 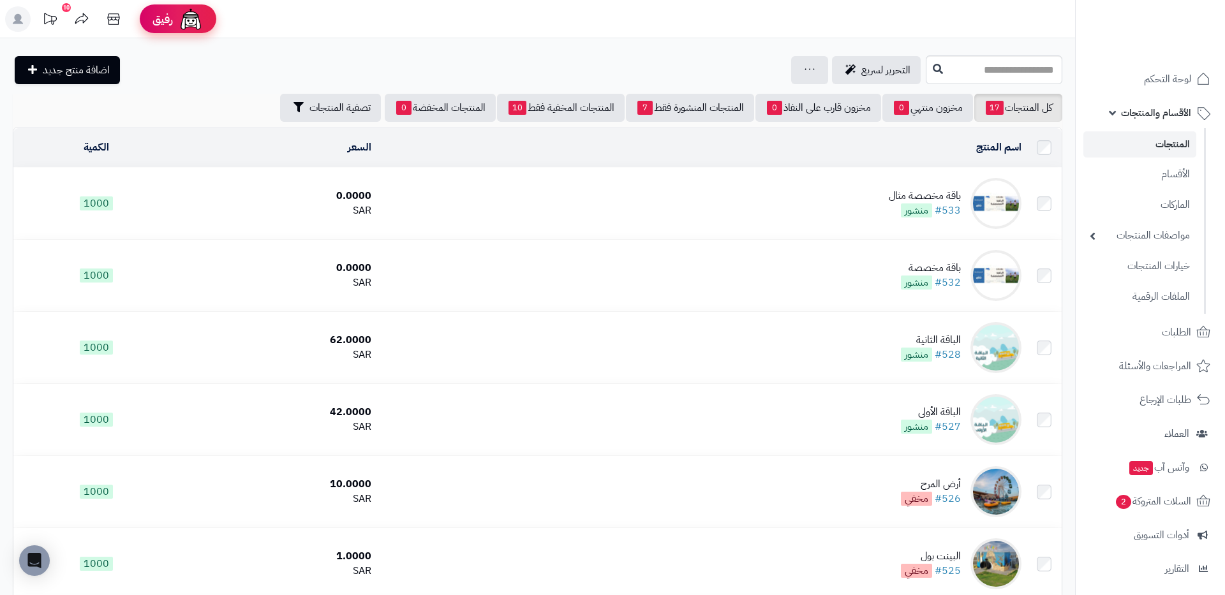 I want to click on a: #527, so click(x=947, y=427).